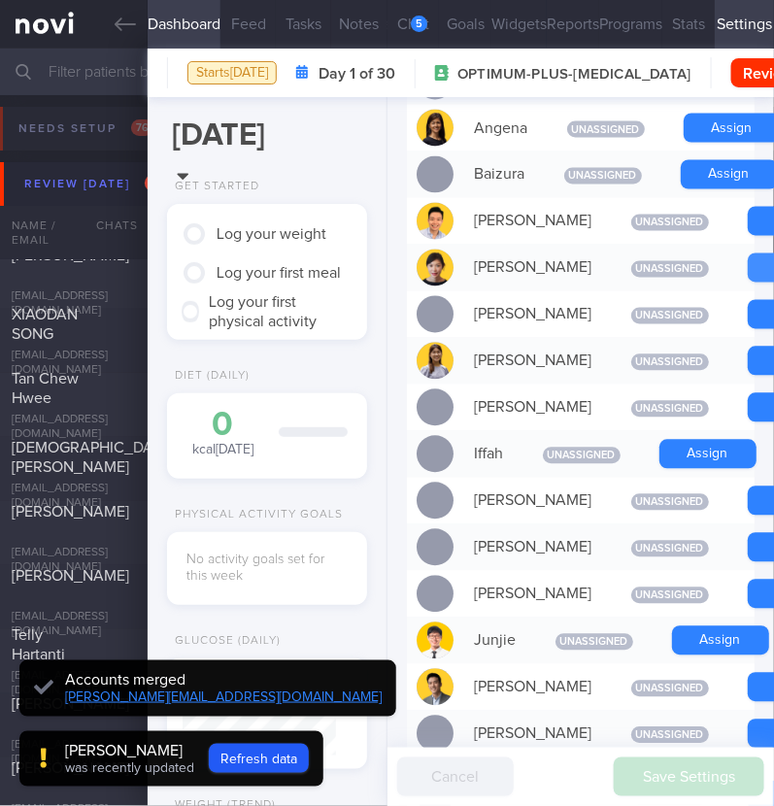  What do you see at coordinates (38, 645) in the screenshot?
I see `span: Telly Hartanti` at bounding box center [38, 645].